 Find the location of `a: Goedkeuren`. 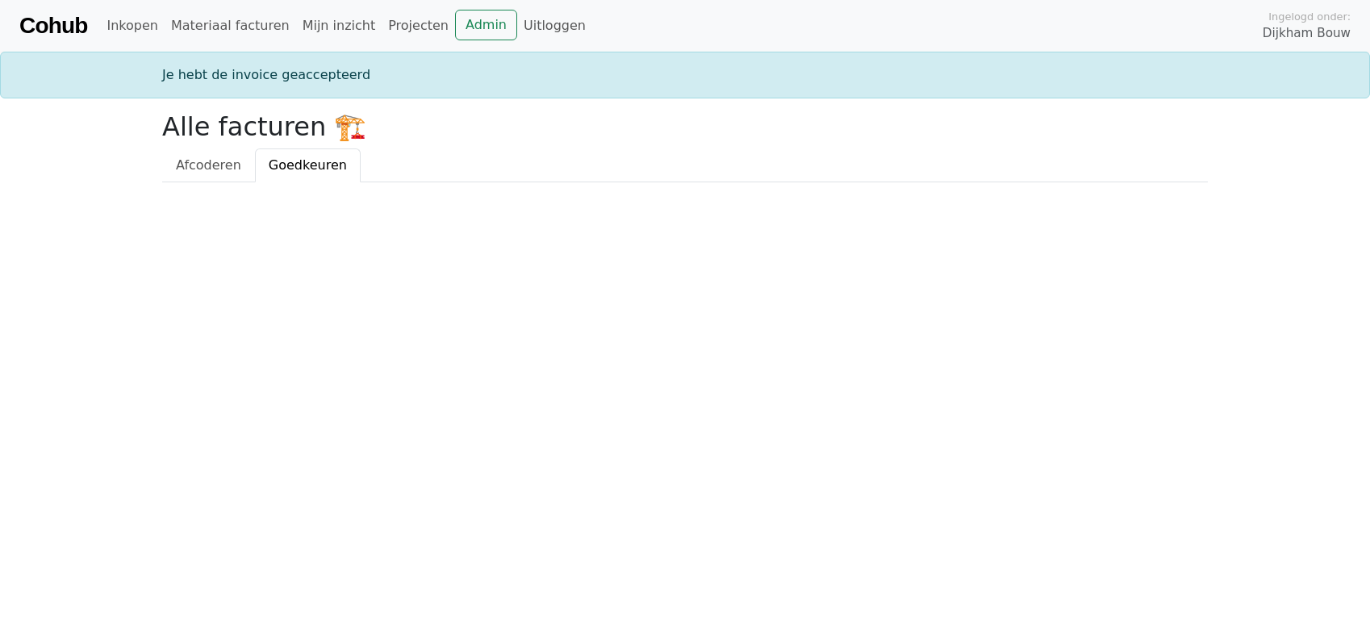

a: Goedkeuren is located at coordinates (307, 165).